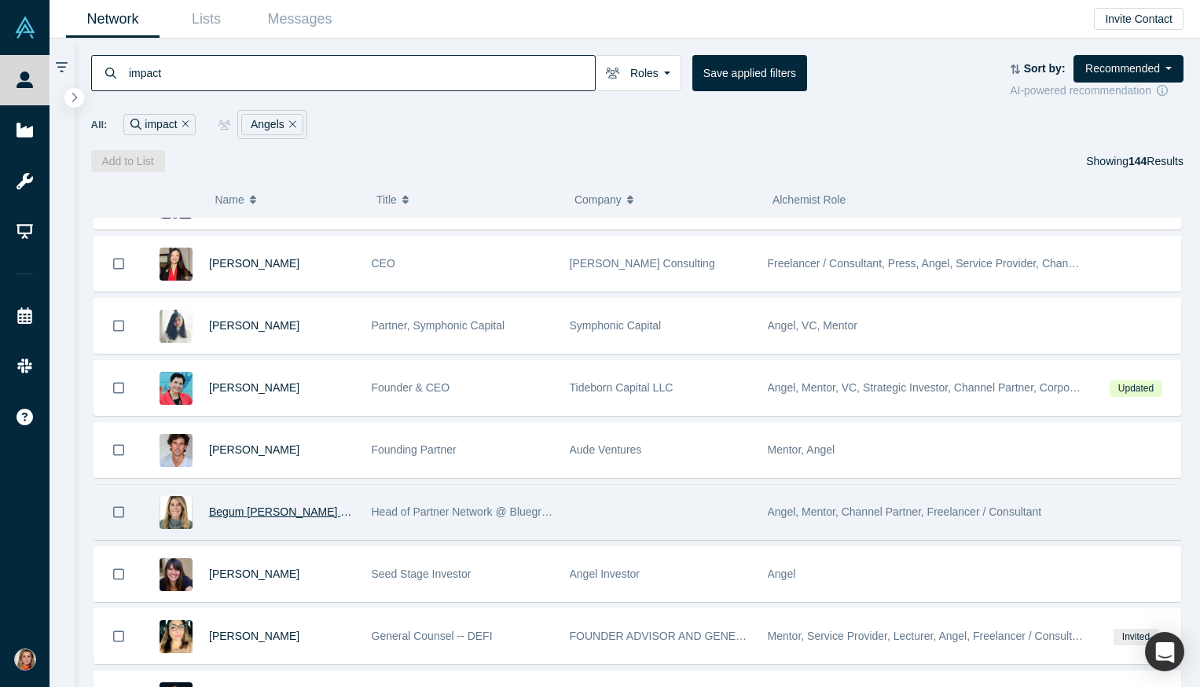 This screenshot has height=687, width=1200. Describe the element at coordinates (904, 512) in the screenshot. I see `span: Angel, Mentor, Channel Partner, Freelancer / Consultant` at that location.